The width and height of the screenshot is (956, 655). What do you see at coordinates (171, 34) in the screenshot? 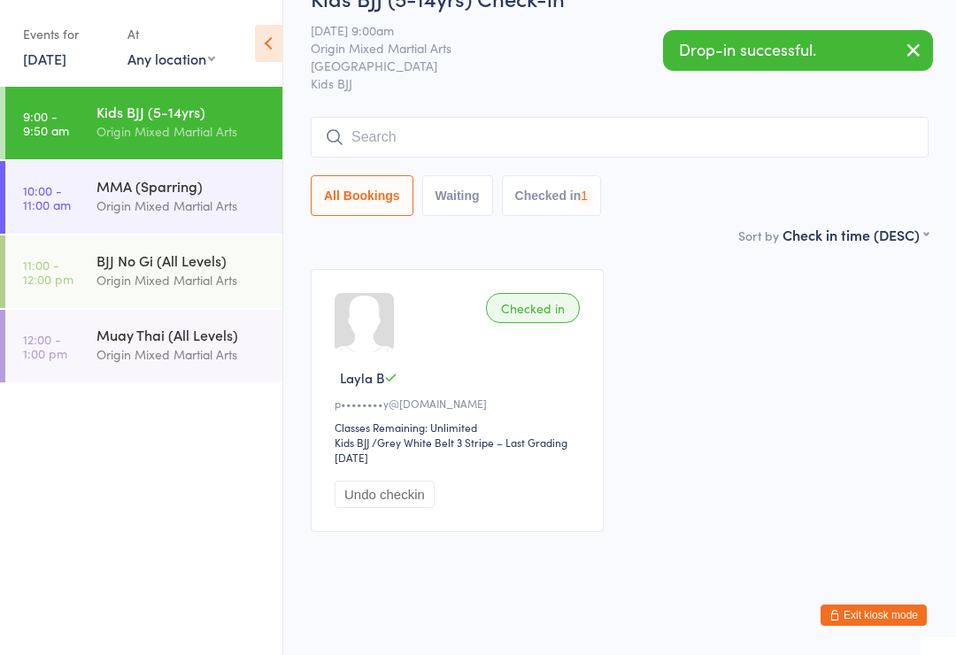
I see `div: At` at bounding box center [171, 34].